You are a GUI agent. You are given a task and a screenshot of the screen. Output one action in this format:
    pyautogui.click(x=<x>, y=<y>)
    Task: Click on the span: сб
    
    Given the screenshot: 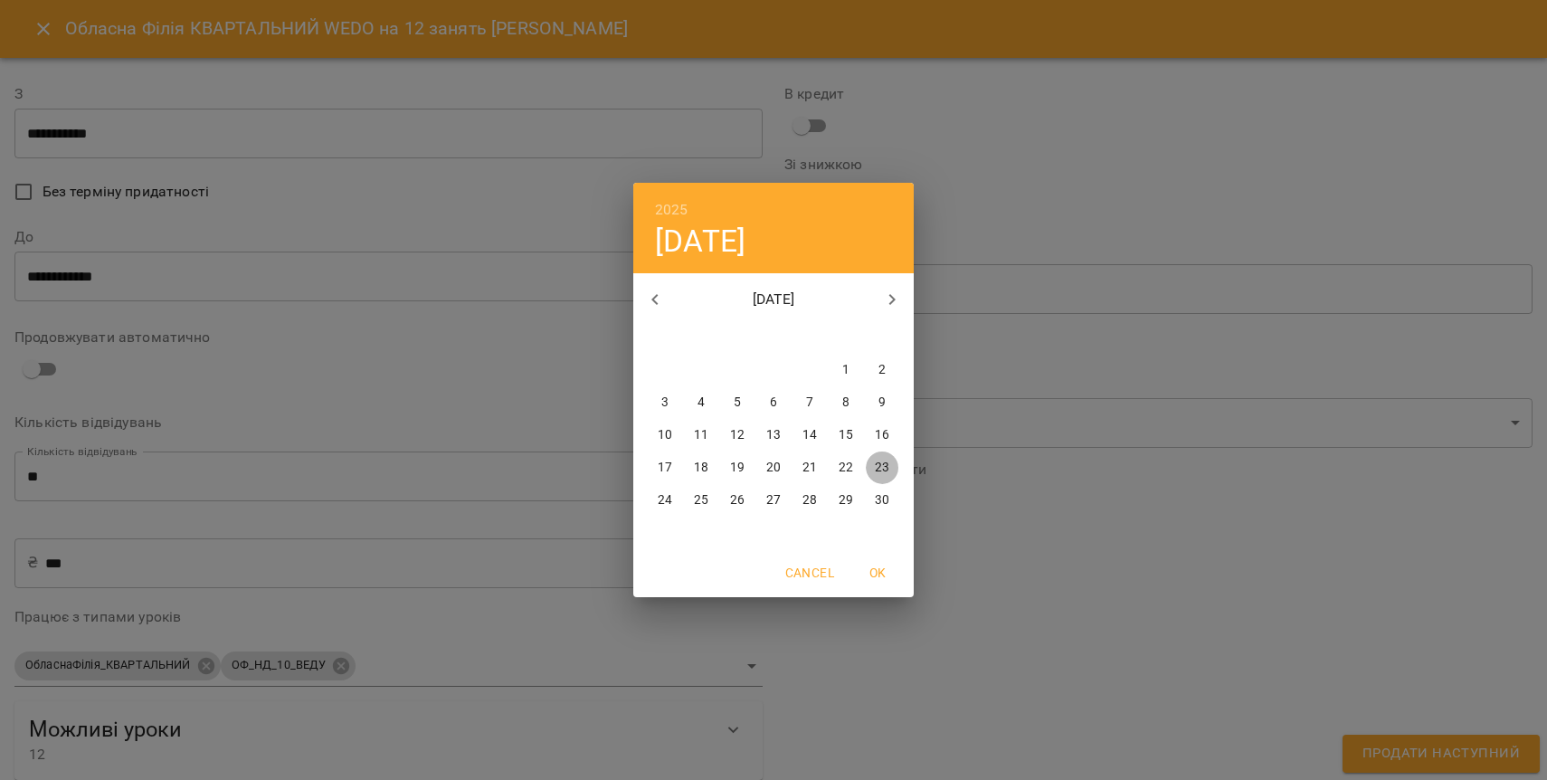 What is the action you would take?
    pyautogui.click(x=846, y=336)
    